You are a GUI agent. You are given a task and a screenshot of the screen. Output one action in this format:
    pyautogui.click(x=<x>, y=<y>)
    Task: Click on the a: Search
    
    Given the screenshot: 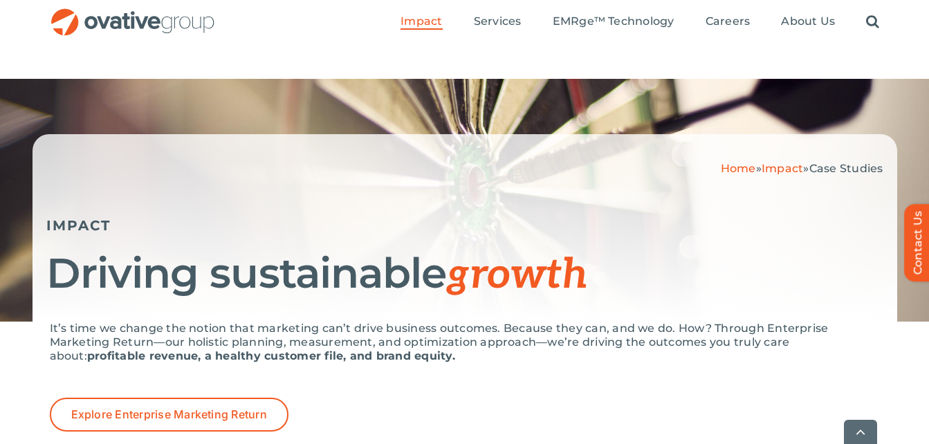 What is the action you would take?
    pyautogui.click(x=872, y=22)
    